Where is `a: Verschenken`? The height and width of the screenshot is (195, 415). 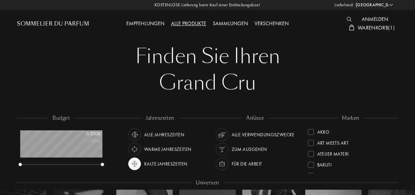
a: Verschenken is located at coordinates (271, 23).